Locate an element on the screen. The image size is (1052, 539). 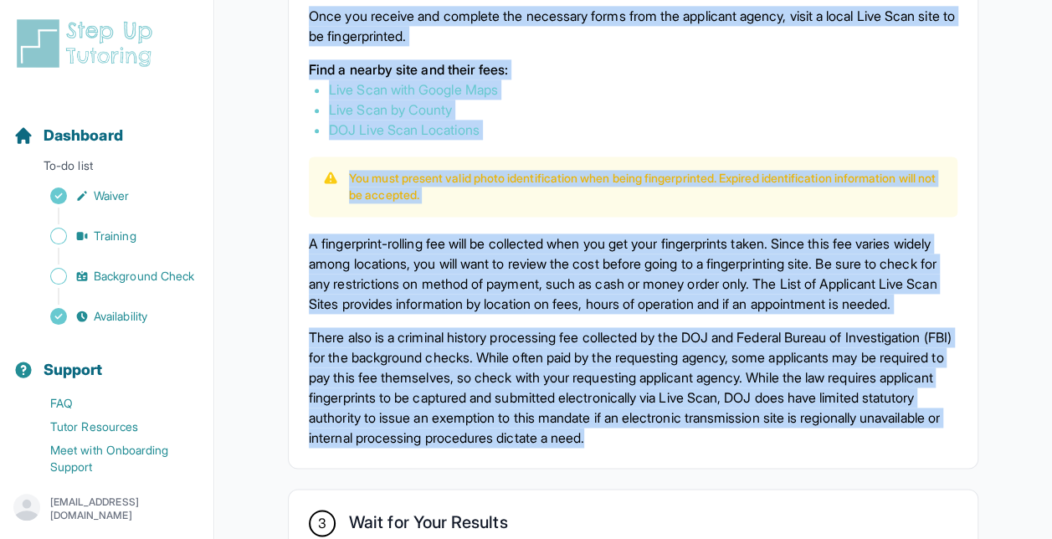
a: FAQ is located at coordinates (113, 403).